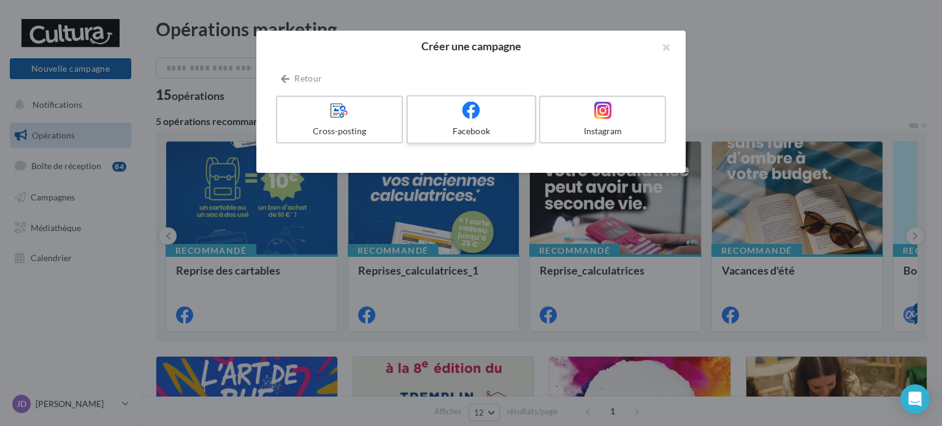  What do you see at coordinates (471, 46) in the screenshot?
I see `h2: Créer une campagne` at bounding box center [471, 46].